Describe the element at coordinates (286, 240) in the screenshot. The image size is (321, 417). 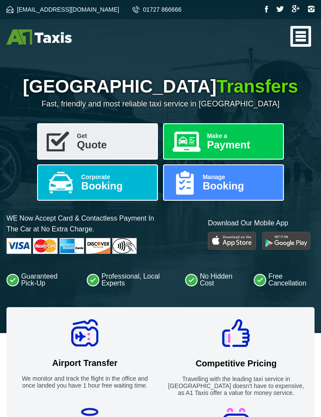
I see `img: Google Play` at that location.